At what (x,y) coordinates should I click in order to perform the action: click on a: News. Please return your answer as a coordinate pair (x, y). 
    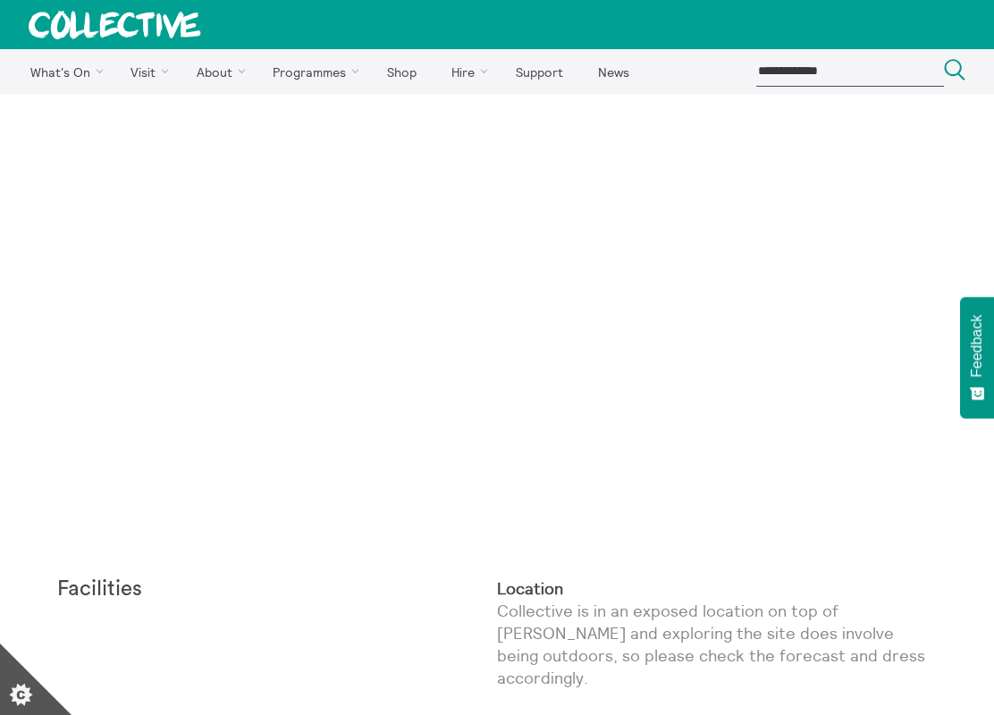
    Looking at the image, I should click on (613, 72).